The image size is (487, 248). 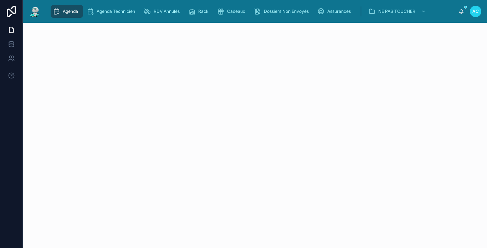 What do you see at coordinates (163, 11) in the screenshot?
I see `a: RDV Annulés` at bounding box center [163, 11].